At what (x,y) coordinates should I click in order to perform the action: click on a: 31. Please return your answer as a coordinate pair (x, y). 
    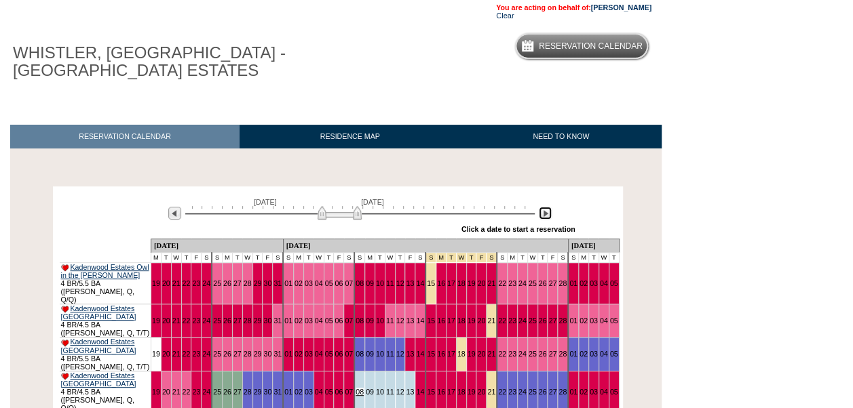
    Looking at the image, I should click on (277, 284).